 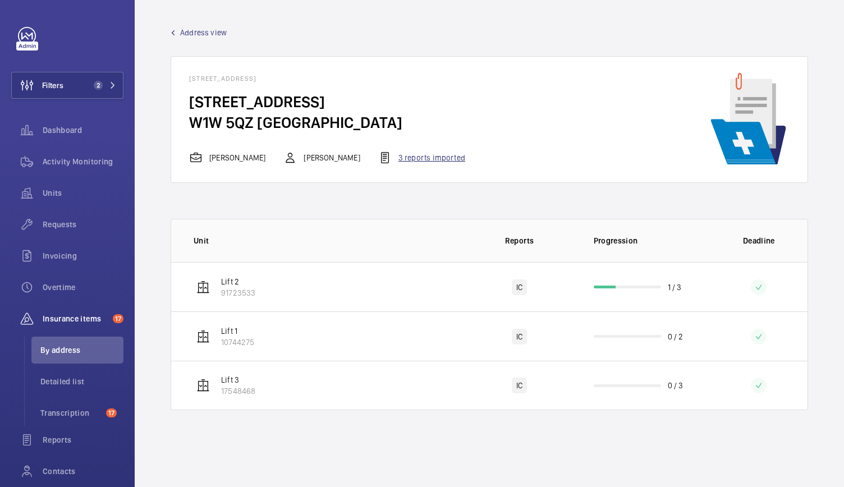 I want to click on p: Lift 1, so click(x=237, y=331).